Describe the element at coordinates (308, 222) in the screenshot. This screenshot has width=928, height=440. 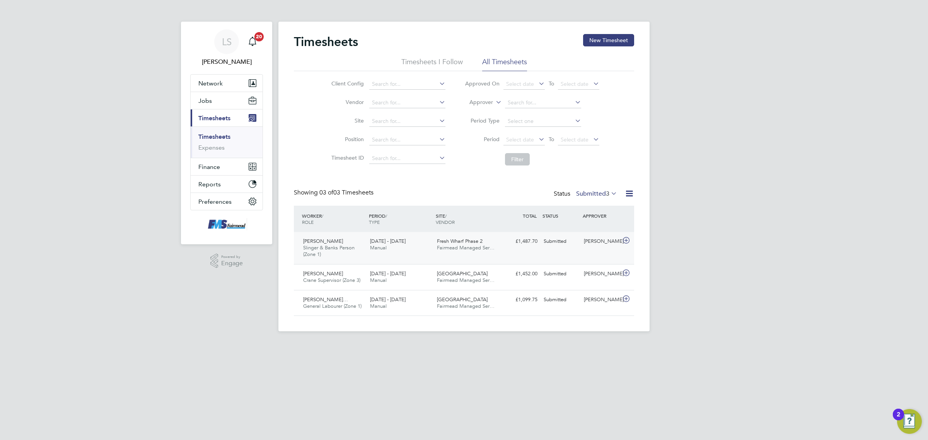
I see `span: ROLE` at that location.